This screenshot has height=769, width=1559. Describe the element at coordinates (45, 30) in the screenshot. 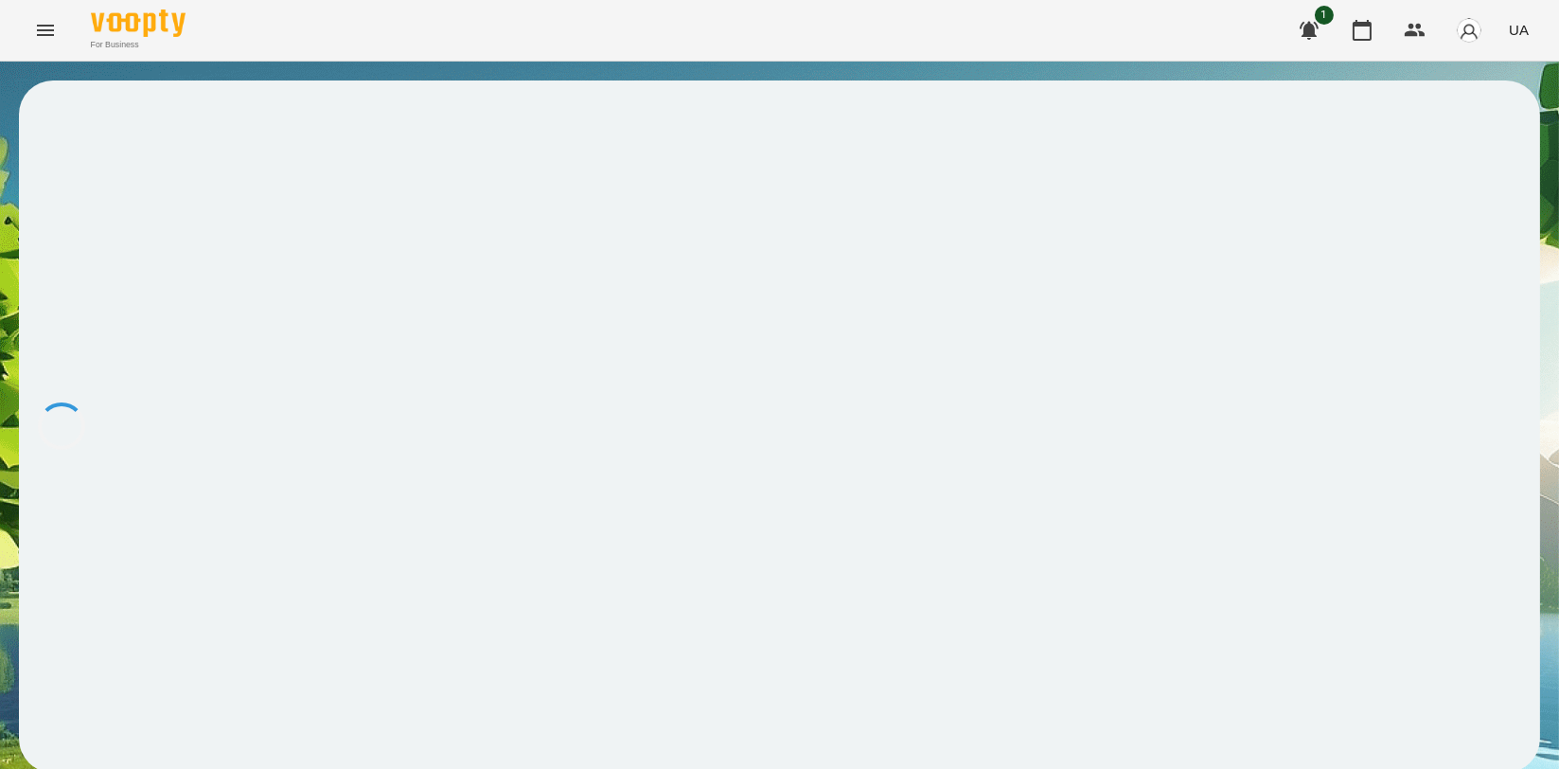

I see `button: Menu` at that location.